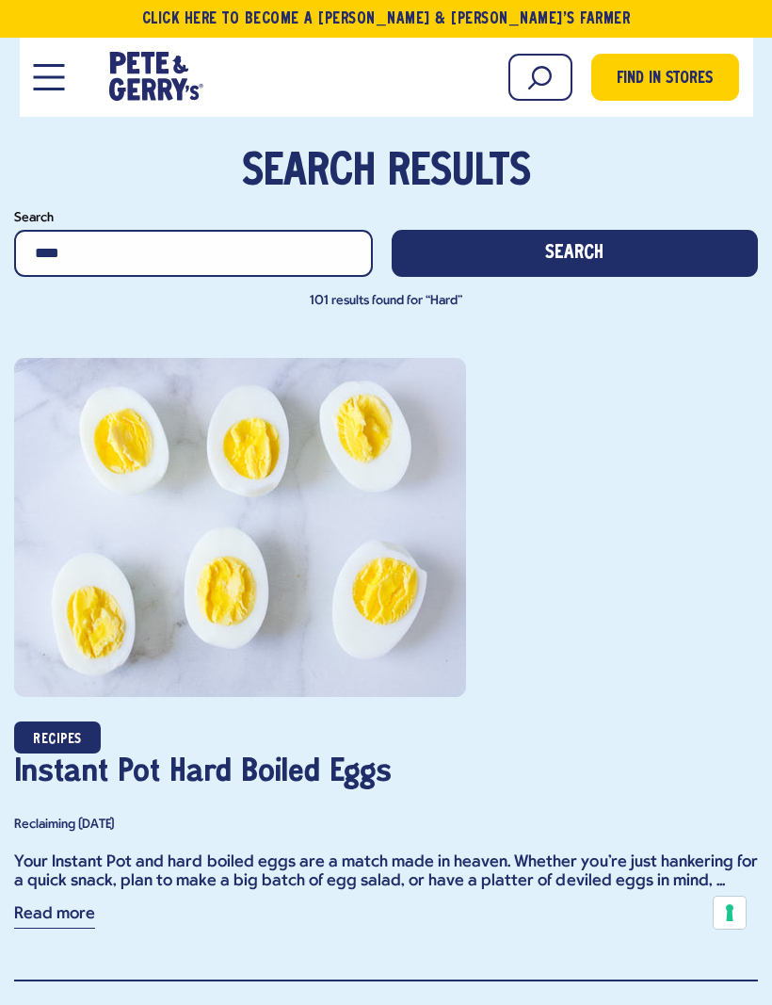 The width and height of the screenshot is (772, 1005). Describe the element at coordinates (665, 79) in the screenshot. I see `span: Find in Stores` at that location.